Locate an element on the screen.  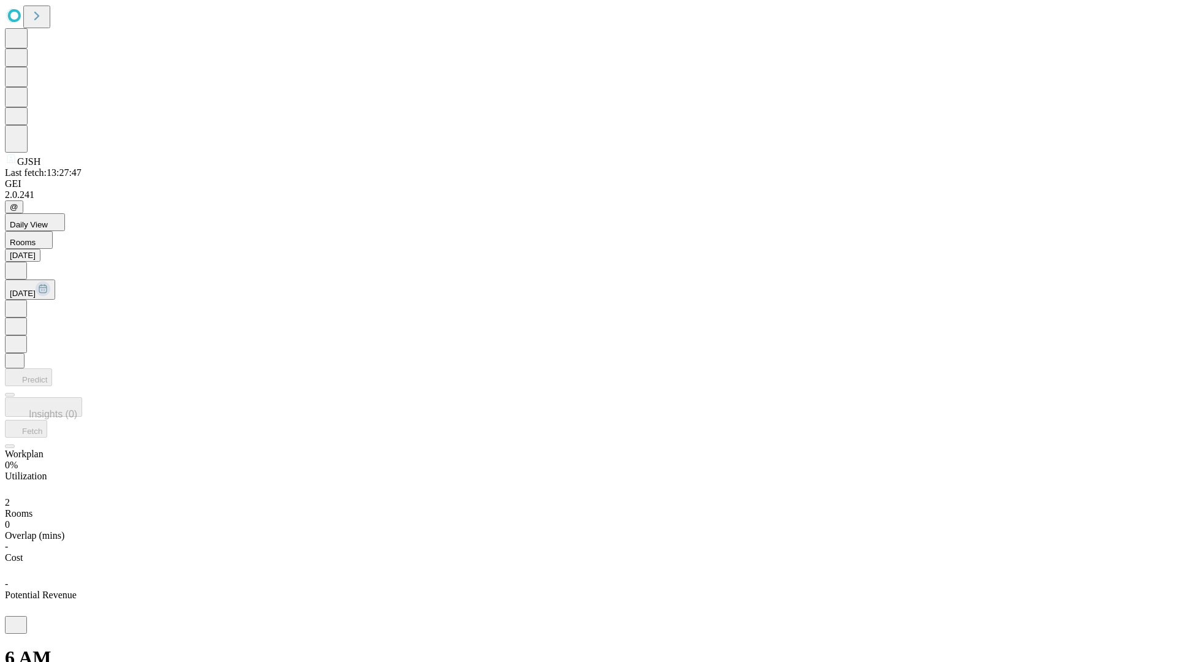
button: Predict is located at coordinates (28, 377).